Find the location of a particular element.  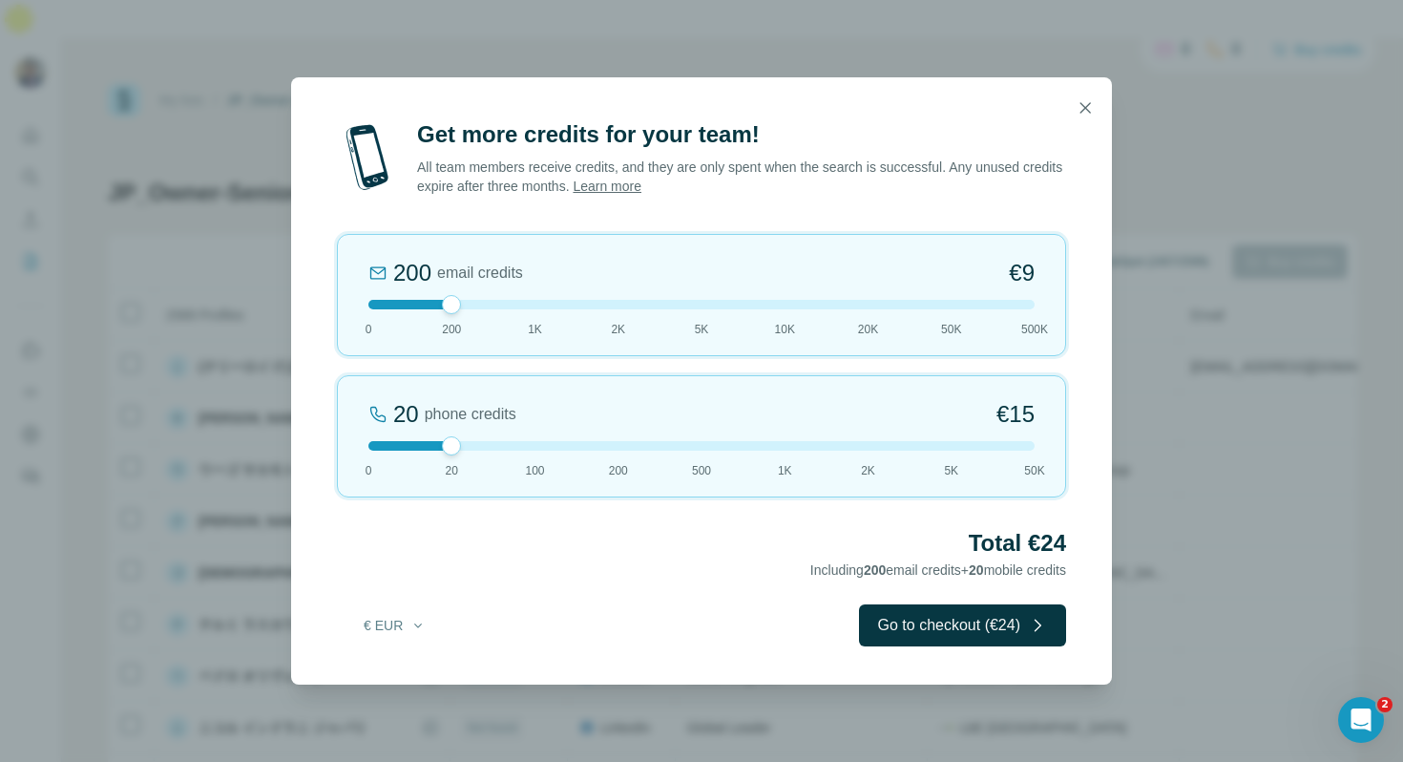

span: phone credits is located at coordinates (471, 414).